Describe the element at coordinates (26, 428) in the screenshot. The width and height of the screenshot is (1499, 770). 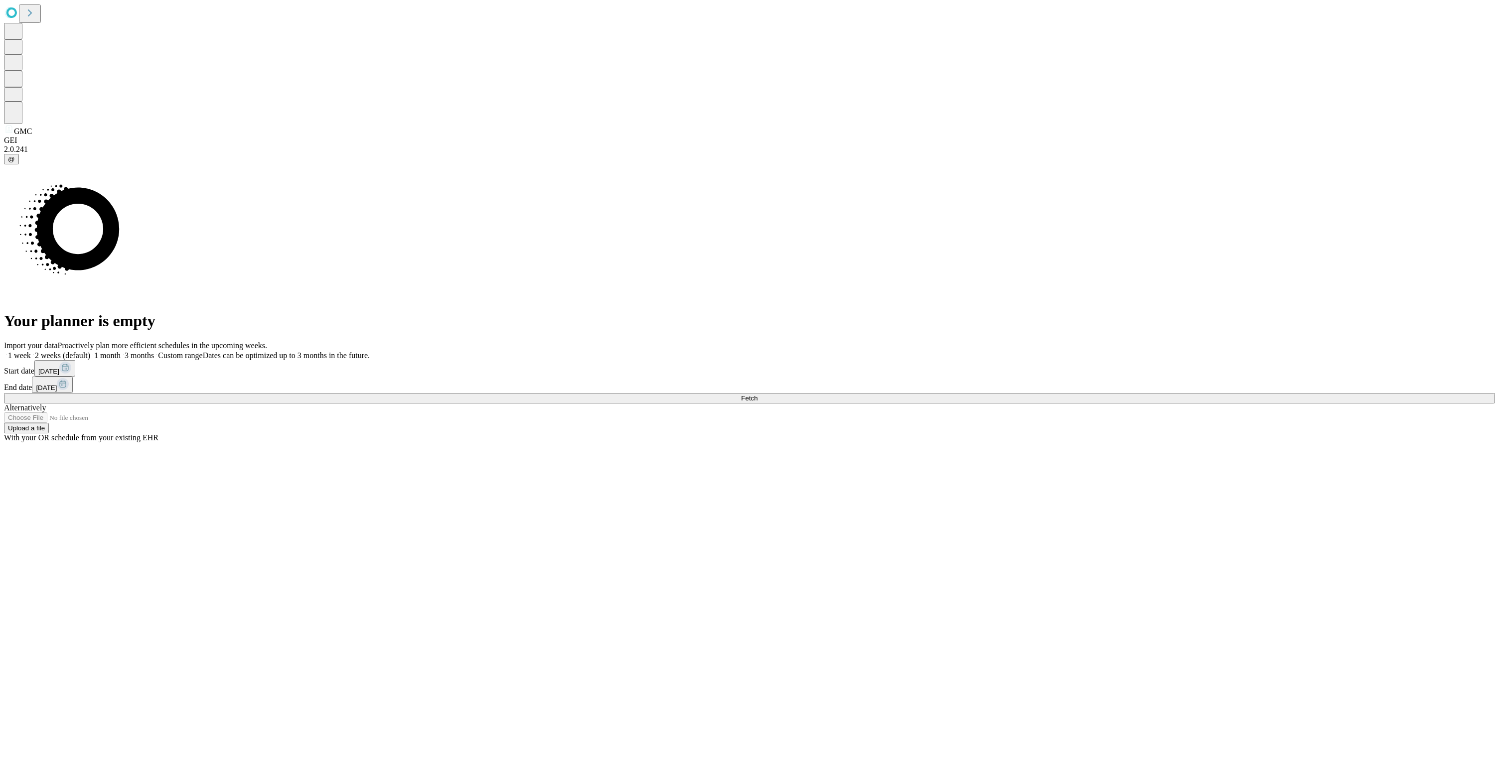
I see `button: Upload a file` at that location.